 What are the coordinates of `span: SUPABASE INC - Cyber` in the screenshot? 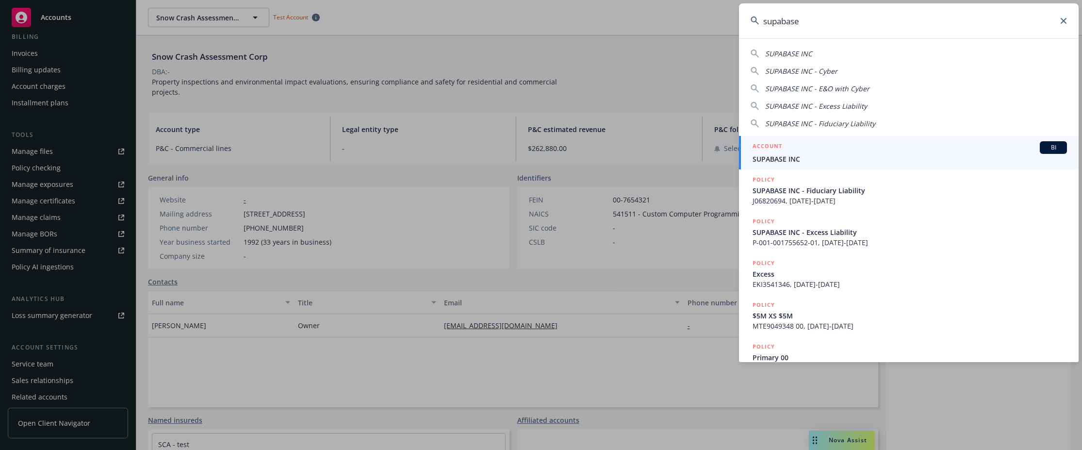 It's located at (801, 71).